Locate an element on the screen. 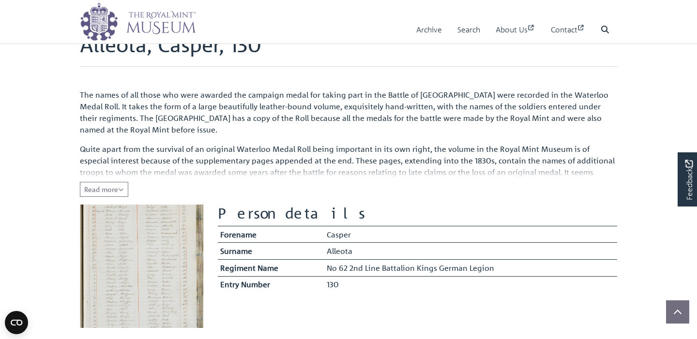  a: About Us is located at coordinates (516, 30).